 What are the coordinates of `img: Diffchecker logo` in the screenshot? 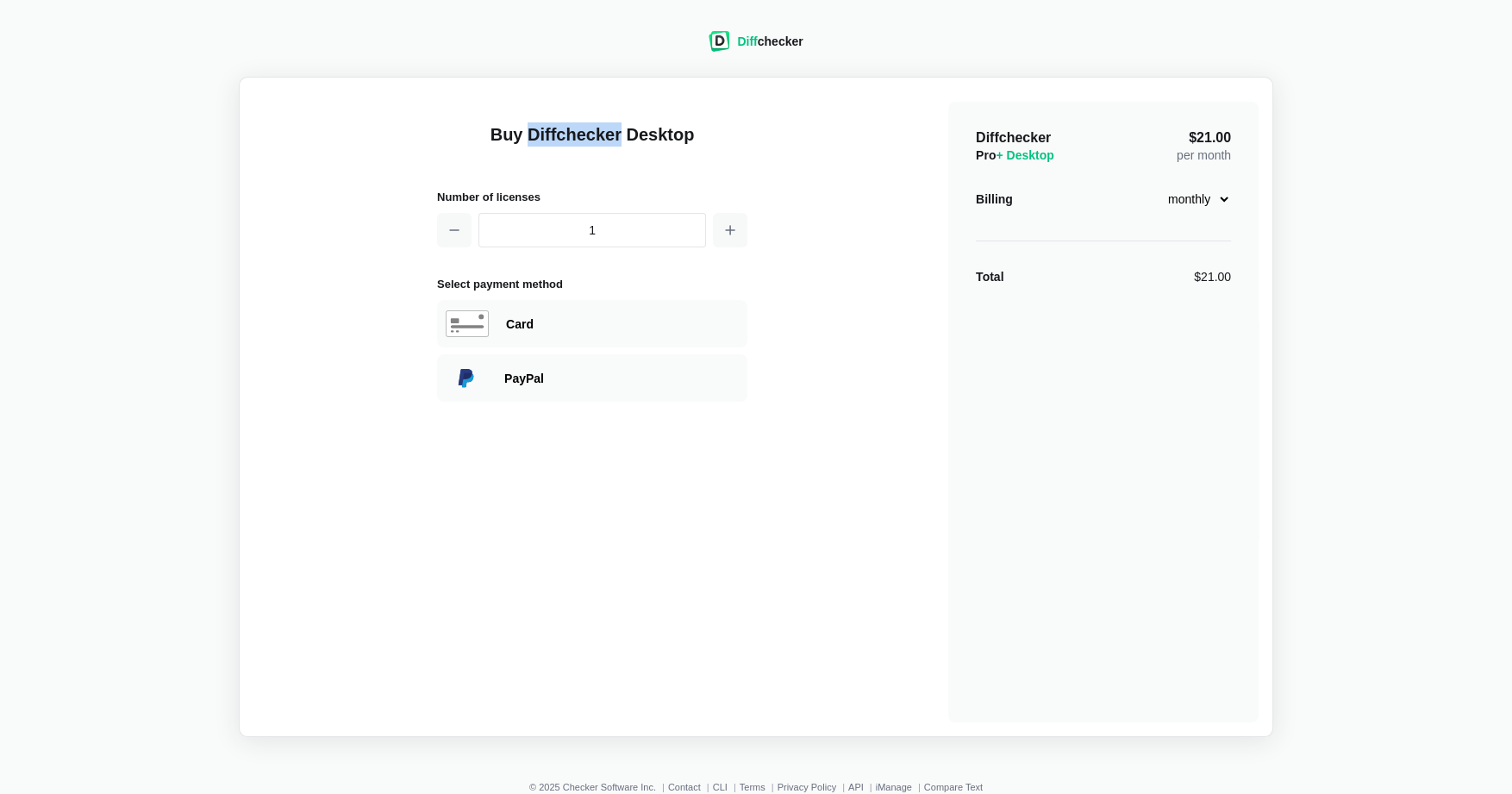 It's located at (719, 41).